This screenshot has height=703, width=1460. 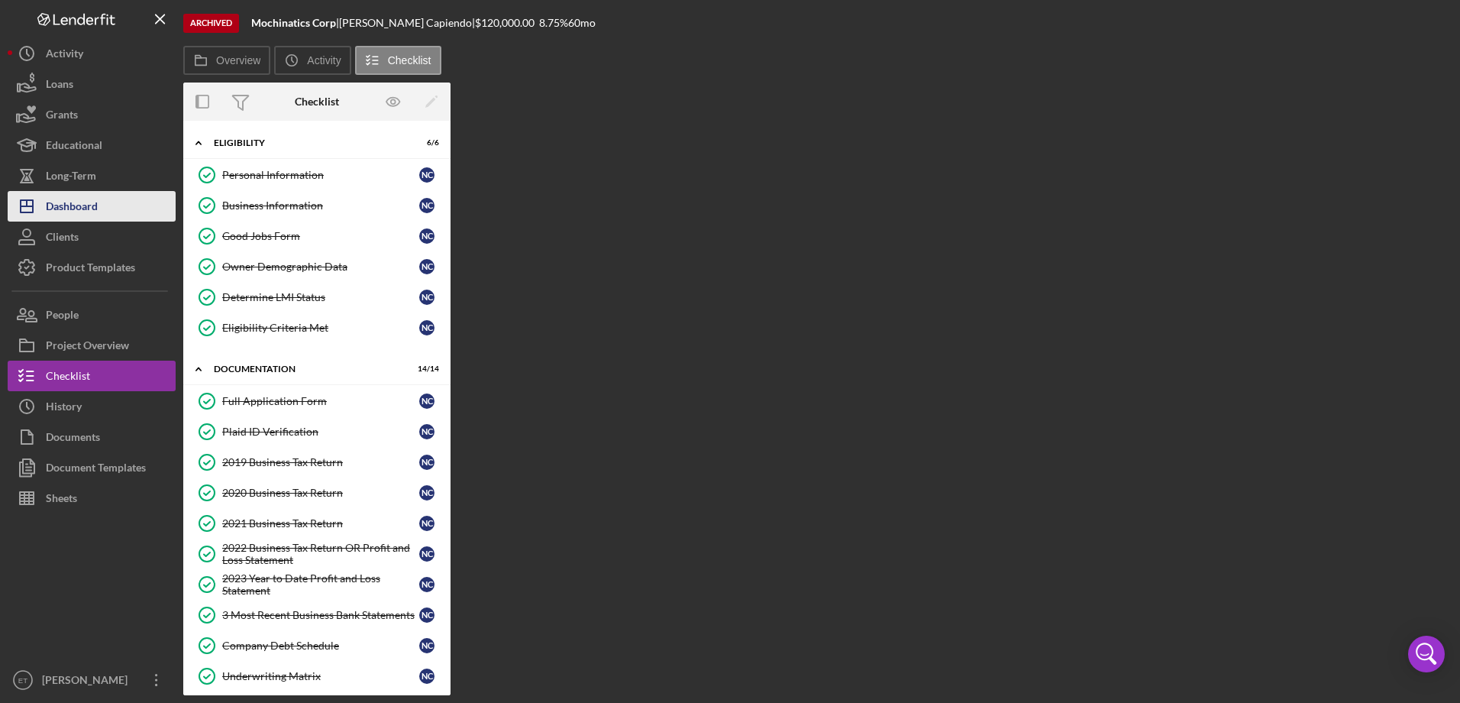 I want to click on div: Grants, so click(x=62, y=116).